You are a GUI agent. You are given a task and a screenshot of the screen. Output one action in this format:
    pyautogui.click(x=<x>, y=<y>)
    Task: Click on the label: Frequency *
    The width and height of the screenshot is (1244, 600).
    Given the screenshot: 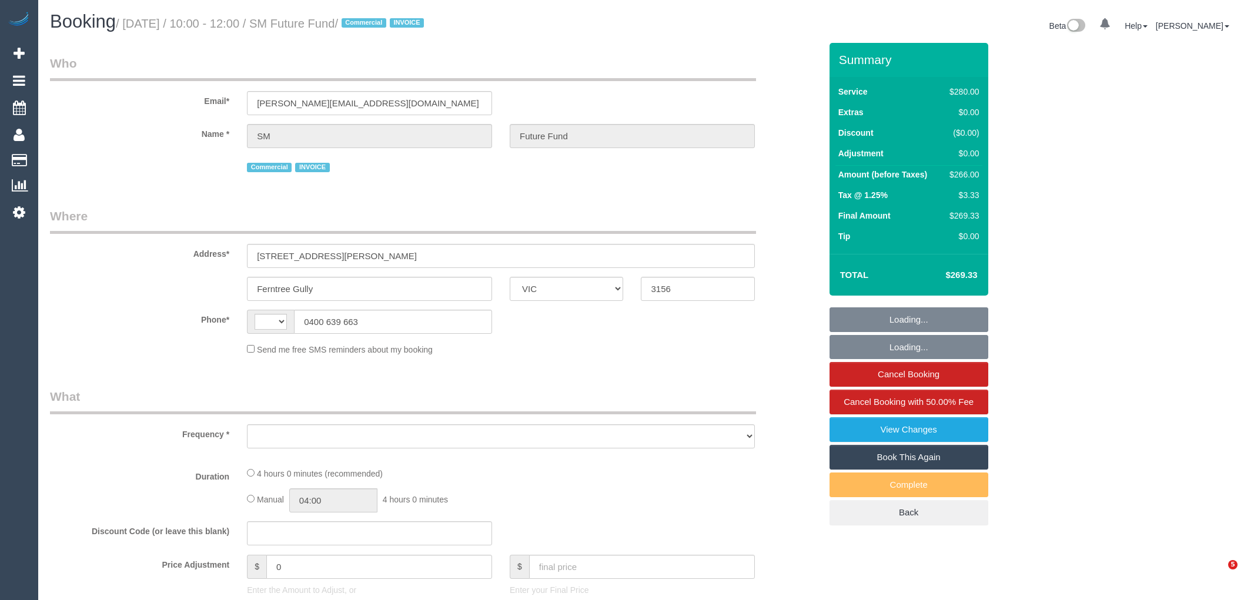 What is the action you would take?
    pyautogui.click(x=139, y=432)
    